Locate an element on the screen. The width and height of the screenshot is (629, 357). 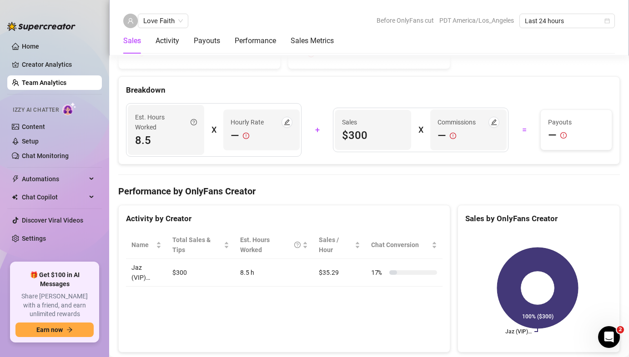
span: Chat Copilot is located at coordinates (54, 197).